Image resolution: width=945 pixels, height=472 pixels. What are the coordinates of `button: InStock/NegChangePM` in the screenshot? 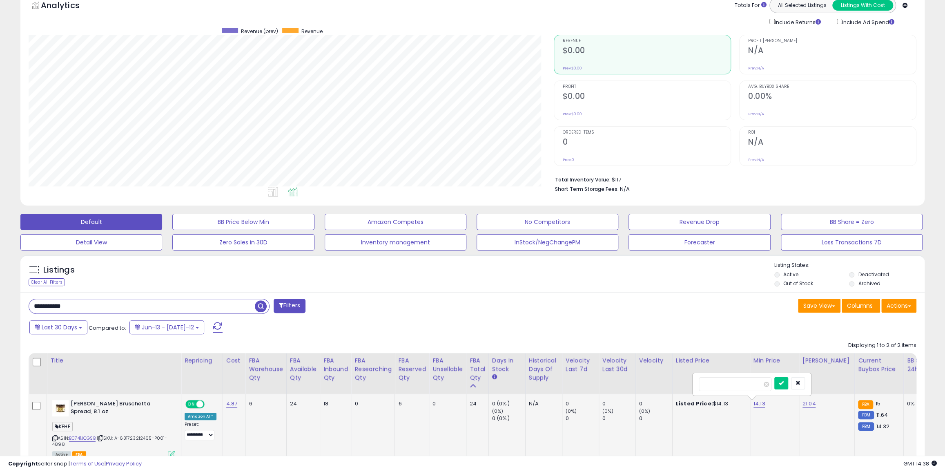 It's located at (547, 242).